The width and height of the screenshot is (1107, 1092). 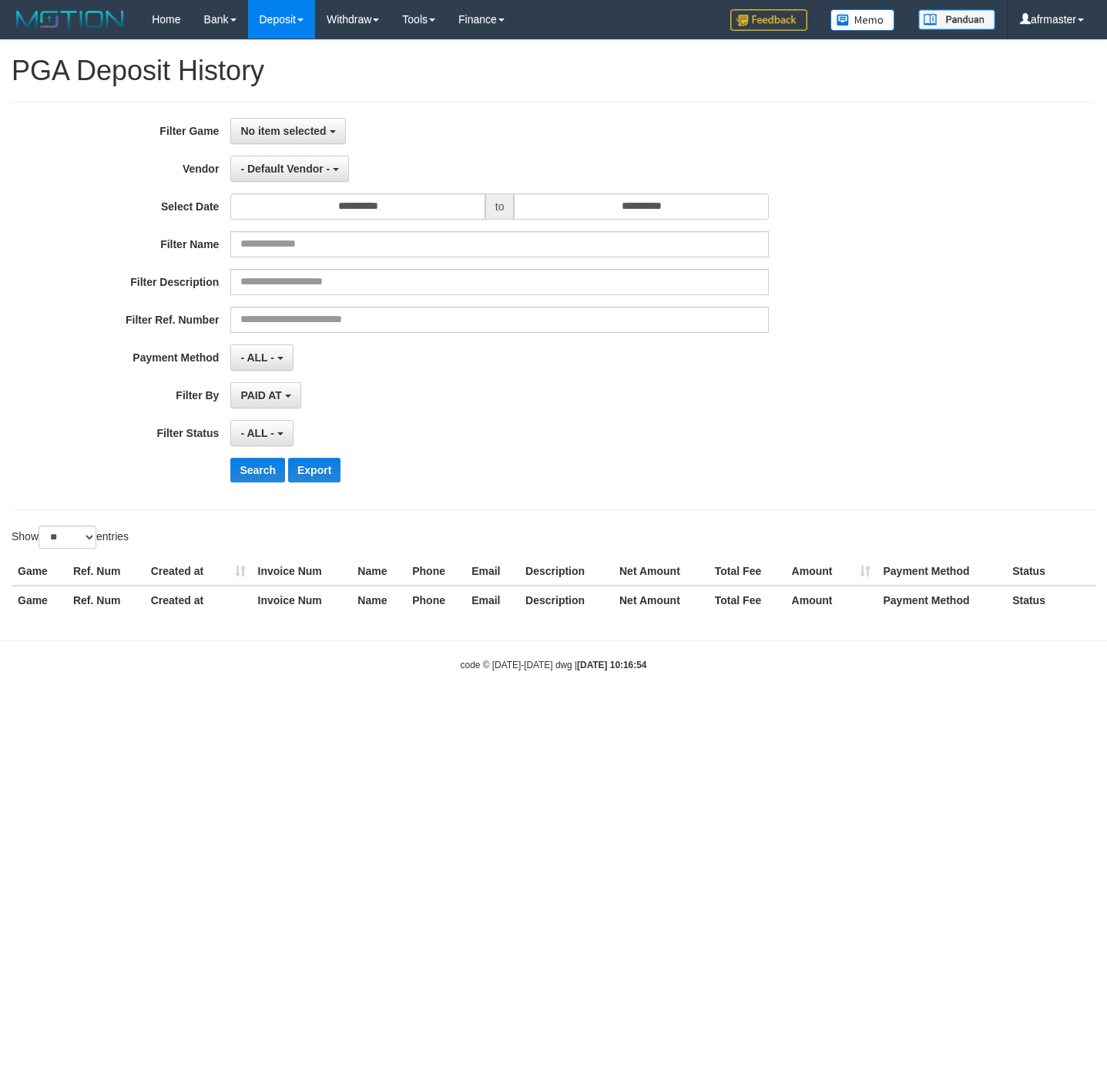 What do you see at coordinates (500, 207) in the screenshot?
I see `span: to` at bounding box center [500, 207].